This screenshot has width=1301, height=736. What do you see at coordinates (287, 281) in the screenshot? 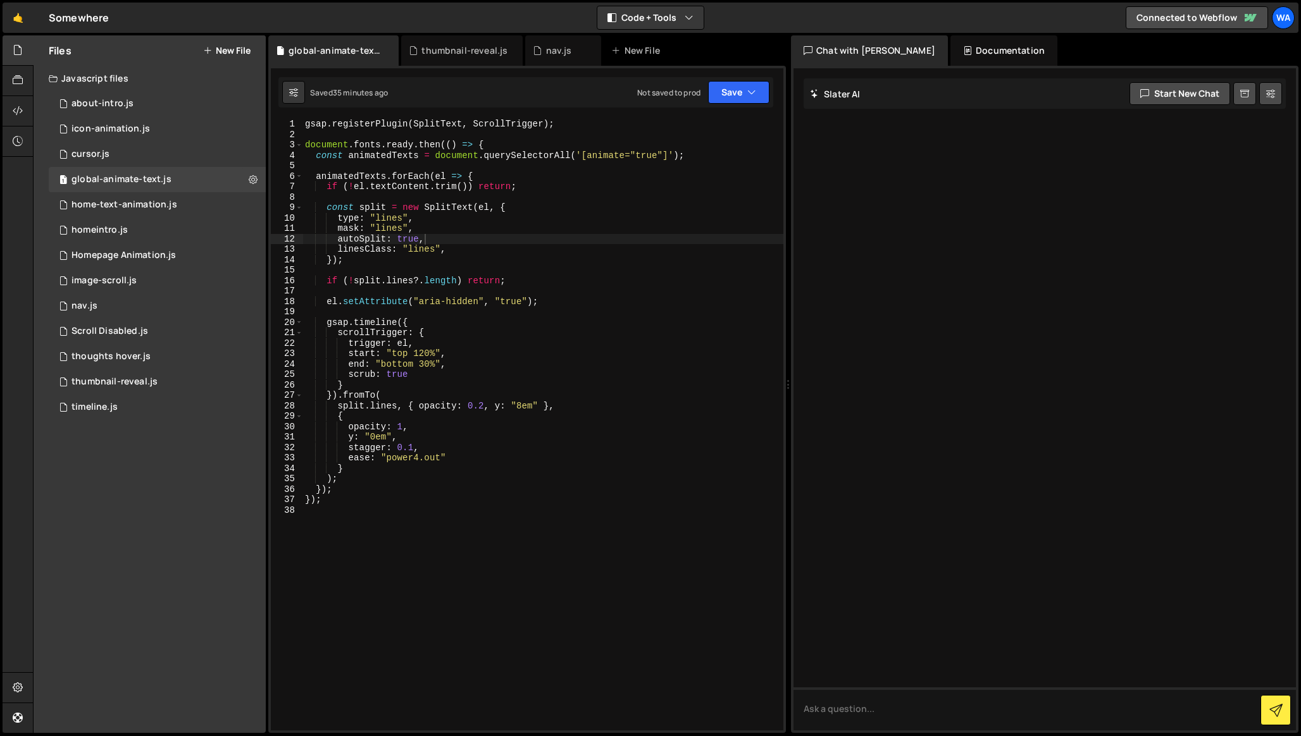
I see `div: 16` at bounding box center [287, 281].